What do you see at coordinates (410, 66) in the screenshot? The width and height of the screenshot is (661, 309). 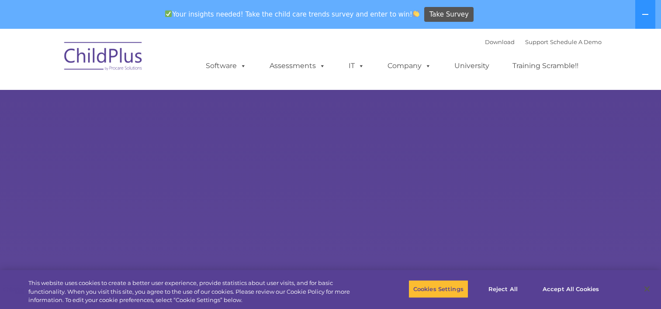 I see `a: Company` at bounding box center [410, 66].